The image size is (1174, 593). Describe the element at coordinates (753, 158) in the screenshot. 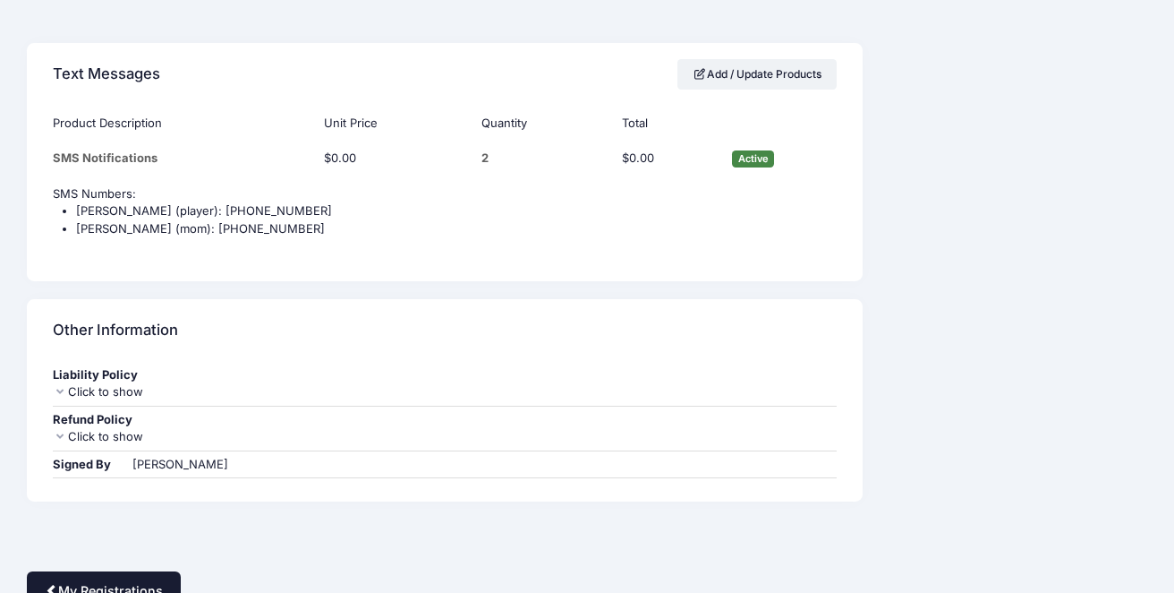

I see `span: Active` at that location.